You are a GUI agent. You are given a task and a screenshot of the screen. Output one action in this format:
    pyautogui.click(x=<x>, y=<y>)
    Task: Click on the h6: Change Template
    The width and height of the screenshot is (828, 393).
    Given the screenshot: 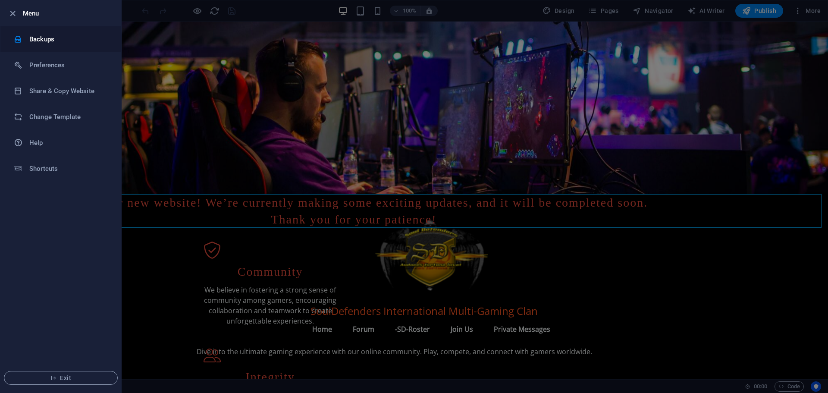 What is the action you would take?
    pyautogui.click(x=69, y=117)
    